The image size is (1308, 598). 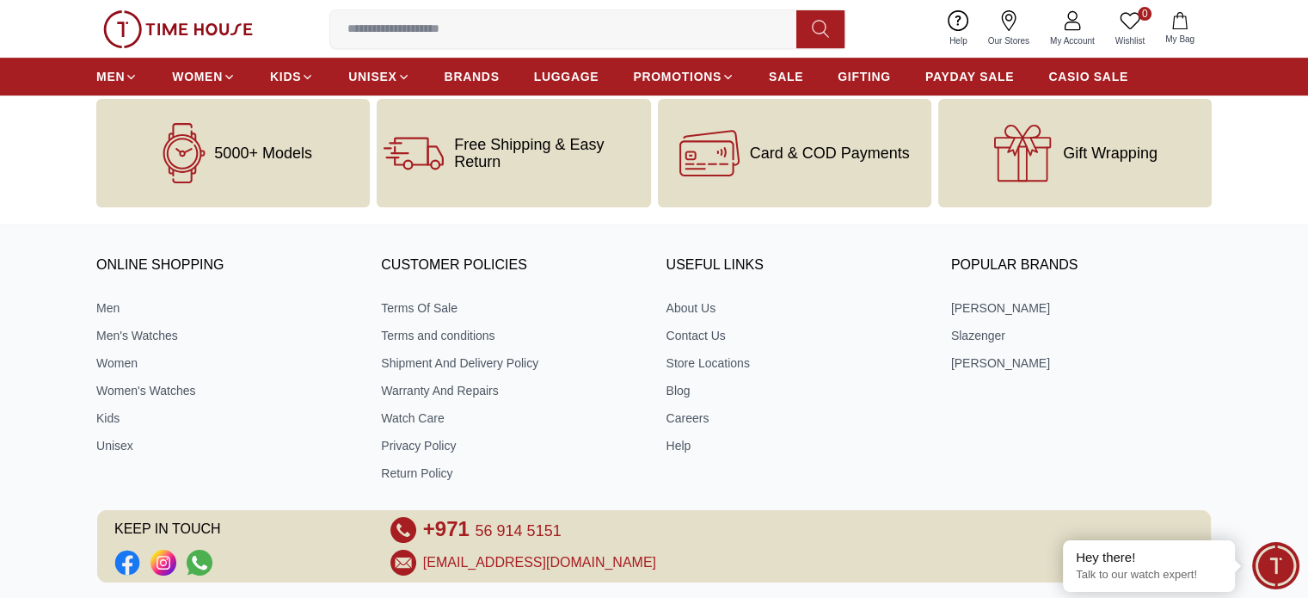 I want to click on a: Terms Of Sale, so click(x=511, y=308).